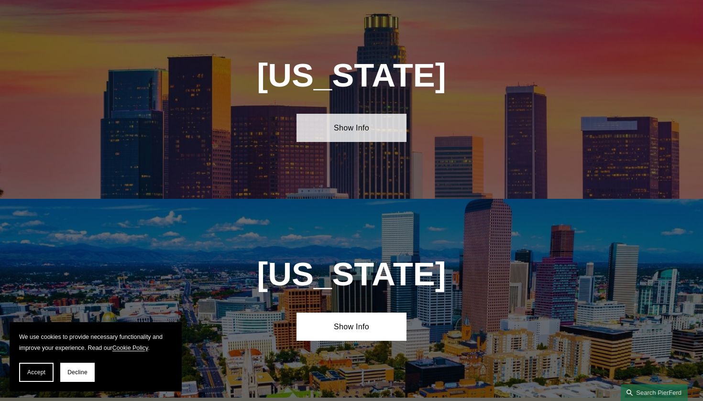 The width and height of the screenshot is (703, 401). I want to click on button: Decline, so click(77, 372).